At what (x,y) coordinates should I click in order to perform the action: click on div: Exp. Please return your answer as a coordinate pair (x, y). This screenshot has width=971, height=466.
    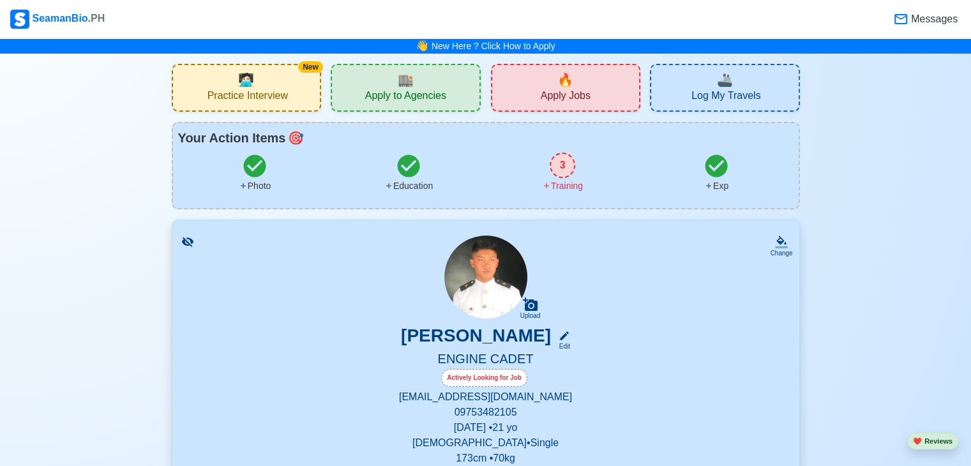
    Looking at the image, I should click on (716, 186).